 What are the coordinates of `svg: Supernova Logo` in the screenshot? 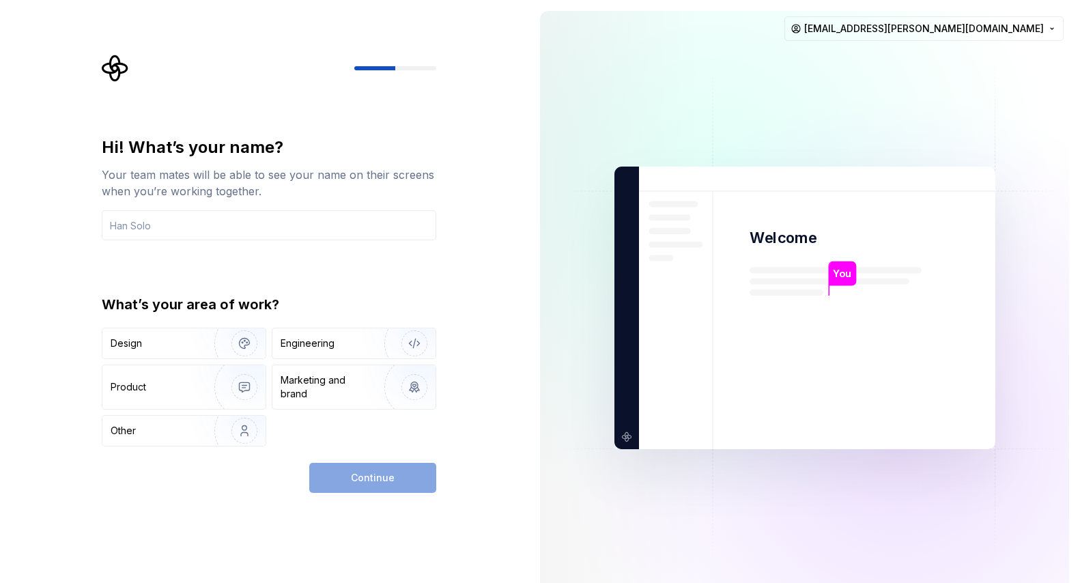 It's located at (115, 68).